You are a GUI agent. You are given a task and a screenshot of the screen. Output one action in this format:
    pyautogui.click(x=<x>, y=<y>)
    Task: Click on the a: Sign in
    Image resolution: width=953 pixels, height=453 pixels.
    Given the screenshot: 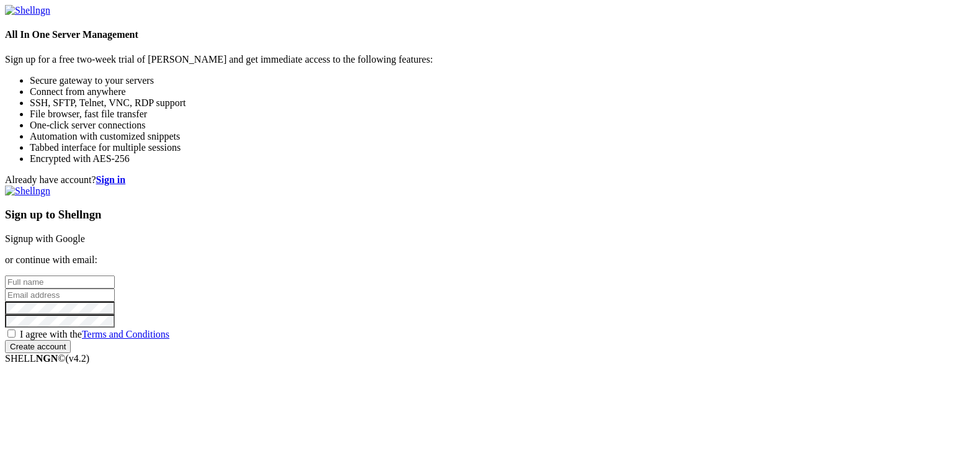 What is the action you would take?
    pyautogui.click(x=111, y=179)
    